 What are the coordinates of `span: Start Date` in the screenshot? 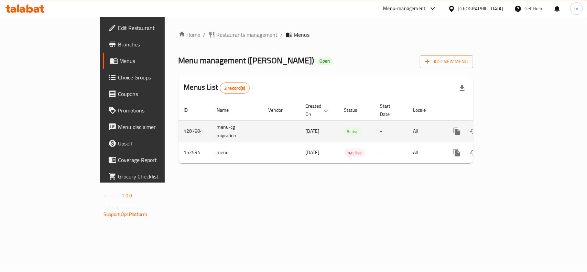 It's located at (390, 110).